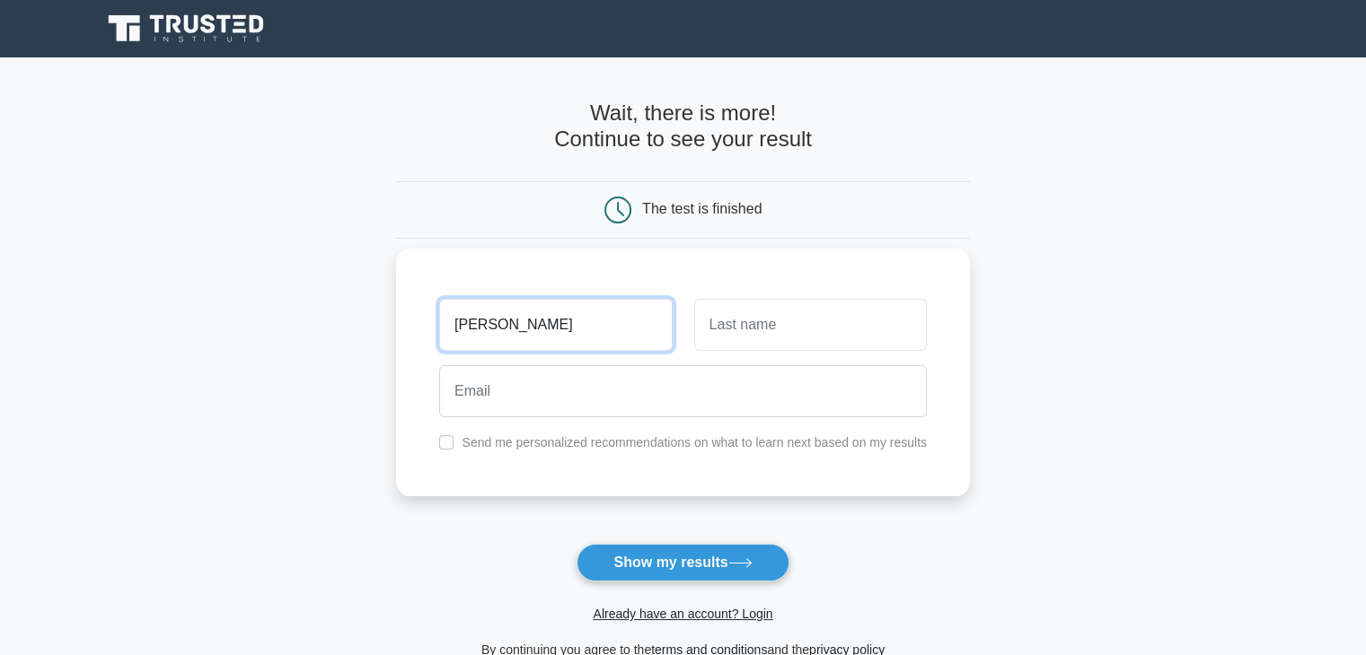 The height and width of the screenshot is (655, 1366). What do you see at coordinates (682, 391) in the screenshot?
I see `input: Email` at bounding box center [682, 391].